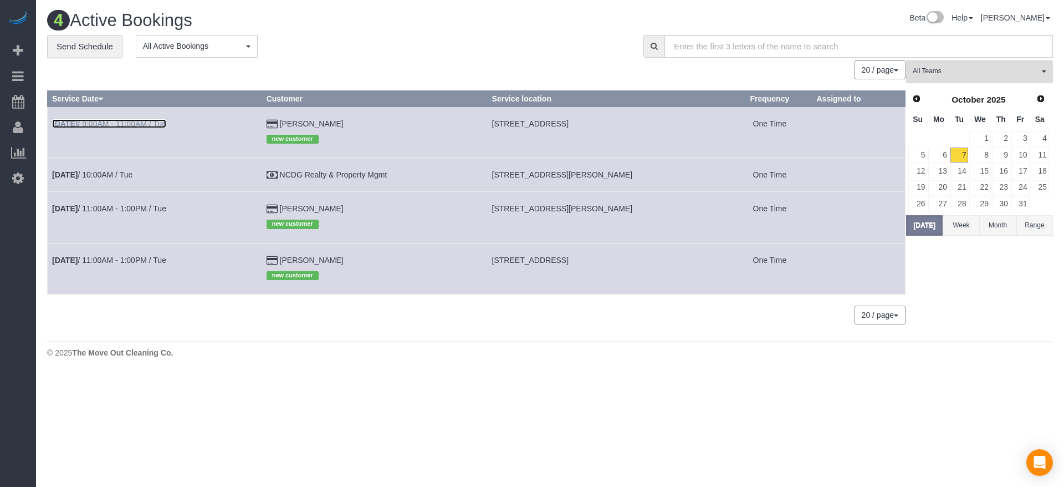 This screenshot has width=1064, height=487. What do you see at coordinates (918, 203) in the screenshot?
I see `a: 26` at bounding box center [918, 203].